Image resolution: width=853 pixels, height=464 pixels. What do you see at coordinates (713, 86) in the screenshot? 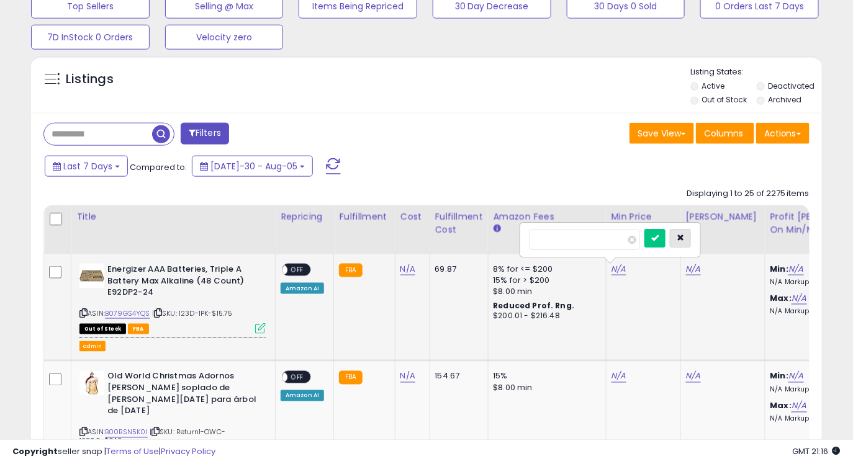
I see `label: Active` at bounding box center [713, 86].